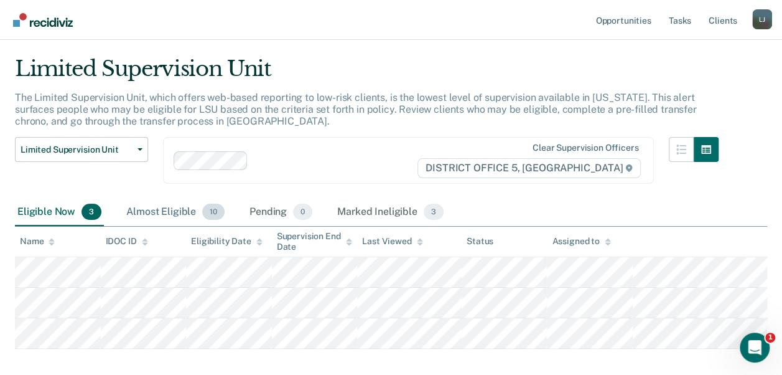 The height and width of the screenshot is (375, 782). I want to click on span: 10, so click(213, 212).